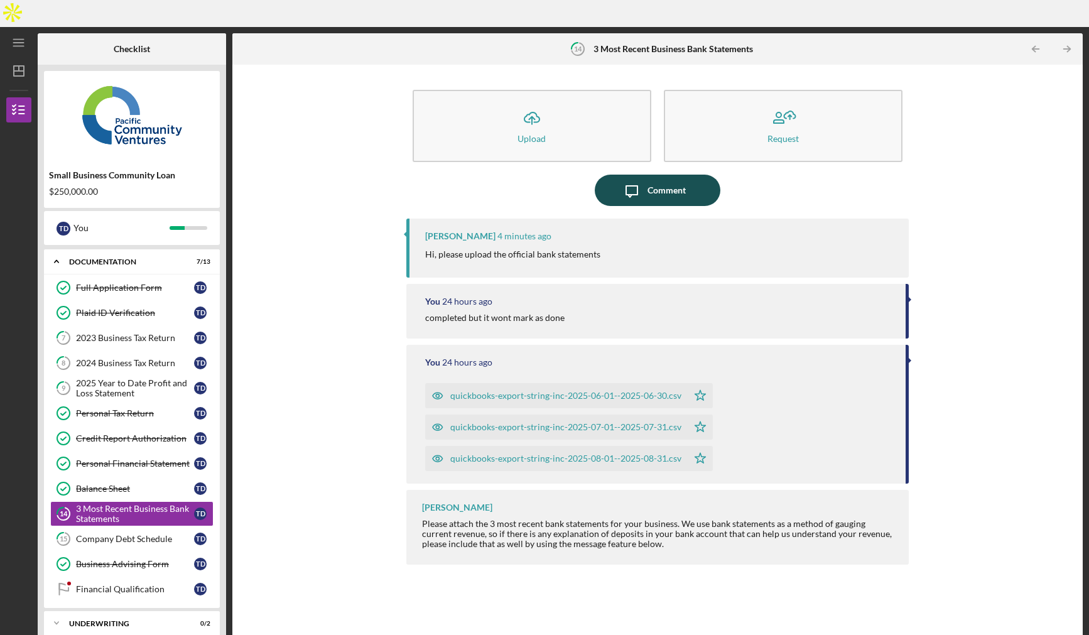 This screenshot has width=1089, height=635. Describe the element at coordinates (132, 288) in the screenshot. I see `a: Full Application FormTD` at that location.